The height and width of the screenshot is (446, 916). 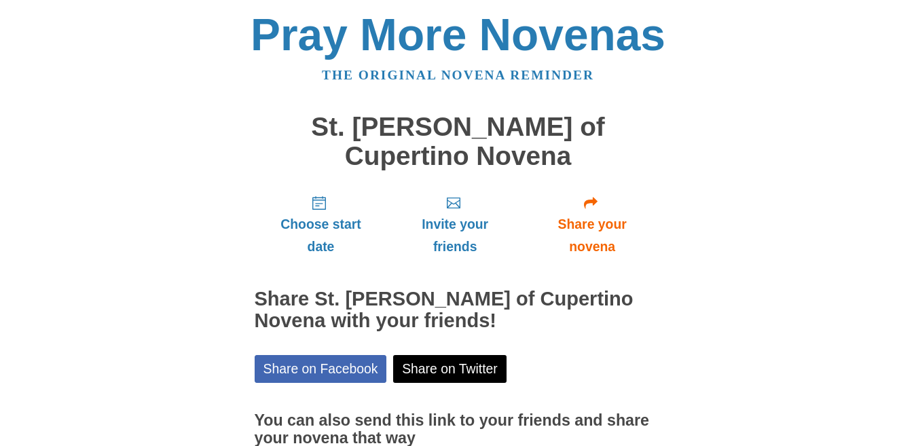 What do you see at coordinates (454, 236) in the screenshot?
I see `span: Invite your friends` at bounding box center [454, 236].